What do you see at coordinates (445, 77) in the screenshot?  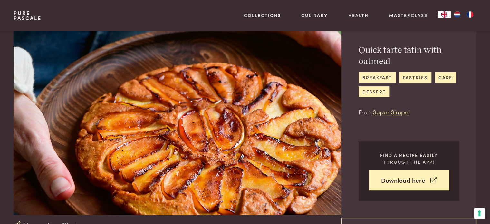 I see `a: cake` at bounding box center [445, 77].